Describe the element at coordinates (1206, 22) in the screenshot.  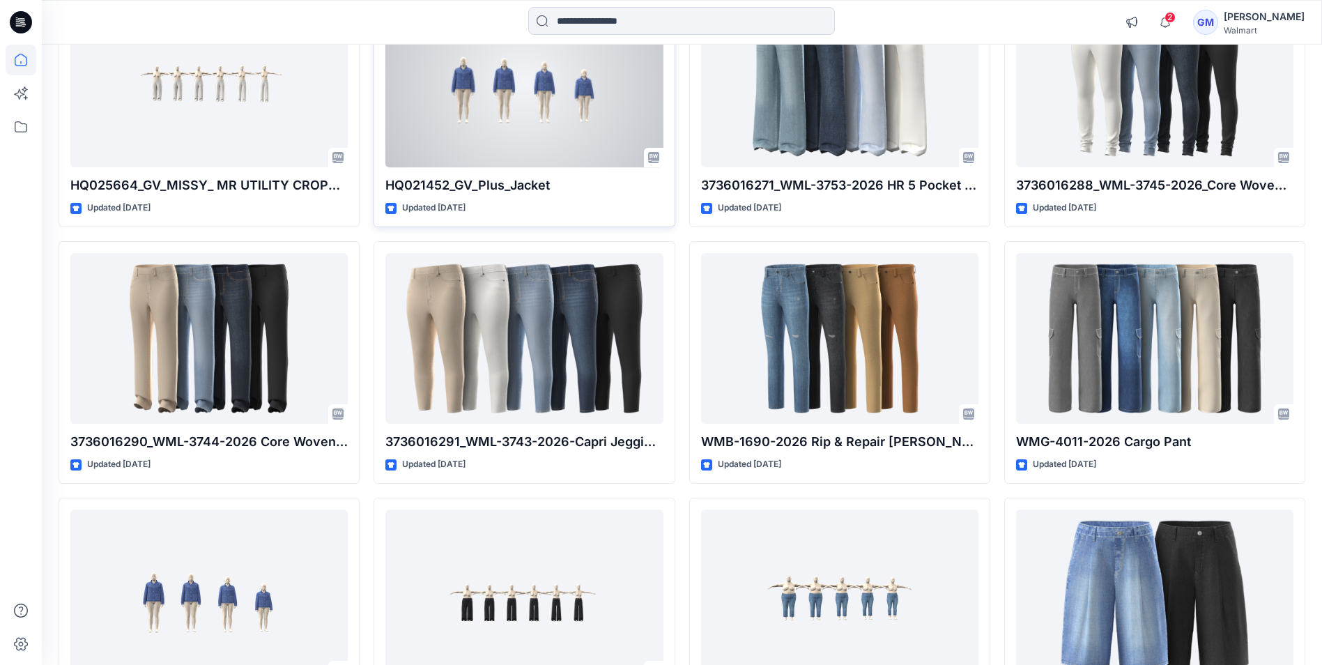
I see `div: GM` at that location.